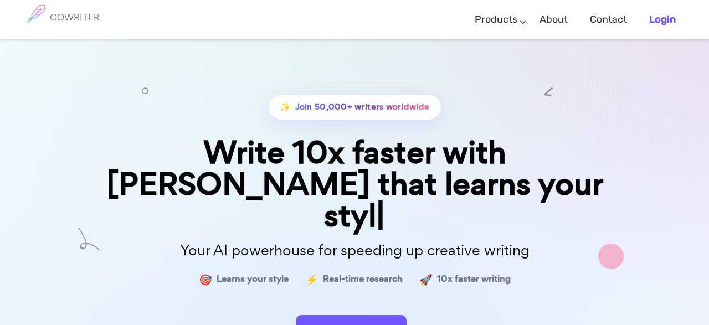 This screenshot has height=325, width=709. Describe the element at coordinates (355, 250) in the screenshot. I see `p: Your AI powerhouse for speeding up creative writing` at that location.